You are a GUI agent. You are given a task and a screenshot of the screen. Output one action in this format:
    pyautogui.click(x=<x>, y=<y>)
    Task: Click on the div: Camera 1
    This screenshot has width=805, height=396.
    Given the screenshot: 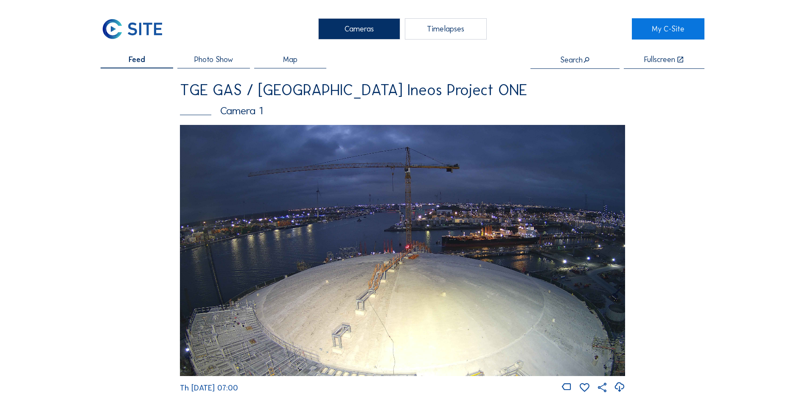 What is the action you would take?
    pyautogui.click(x=402, y=110)
    